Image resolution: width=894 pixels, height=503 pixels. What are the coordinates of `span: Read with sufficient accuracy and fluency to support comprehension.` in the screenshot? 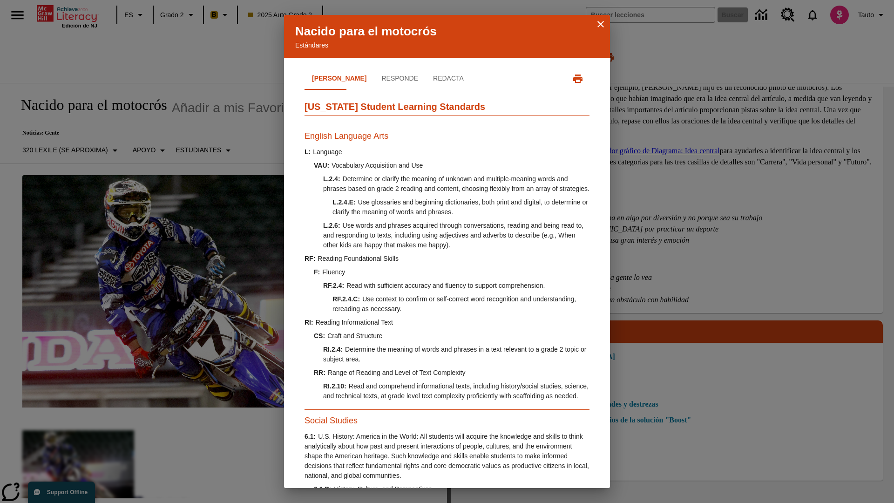 It's located at (446, 286).